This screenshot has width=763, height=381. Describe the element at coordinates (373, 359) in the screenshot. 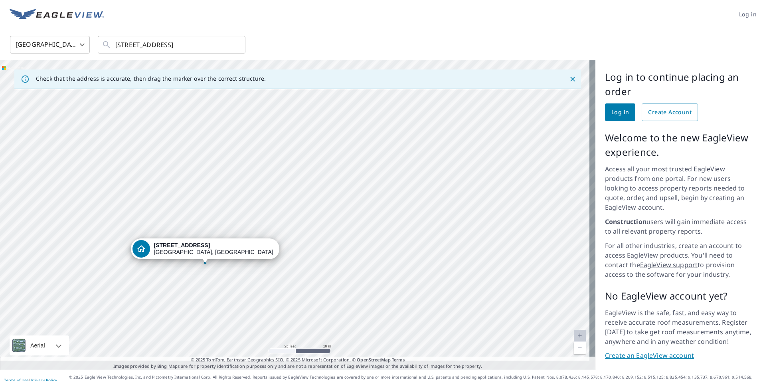

I see `a: OpenStreetMap` at that location.